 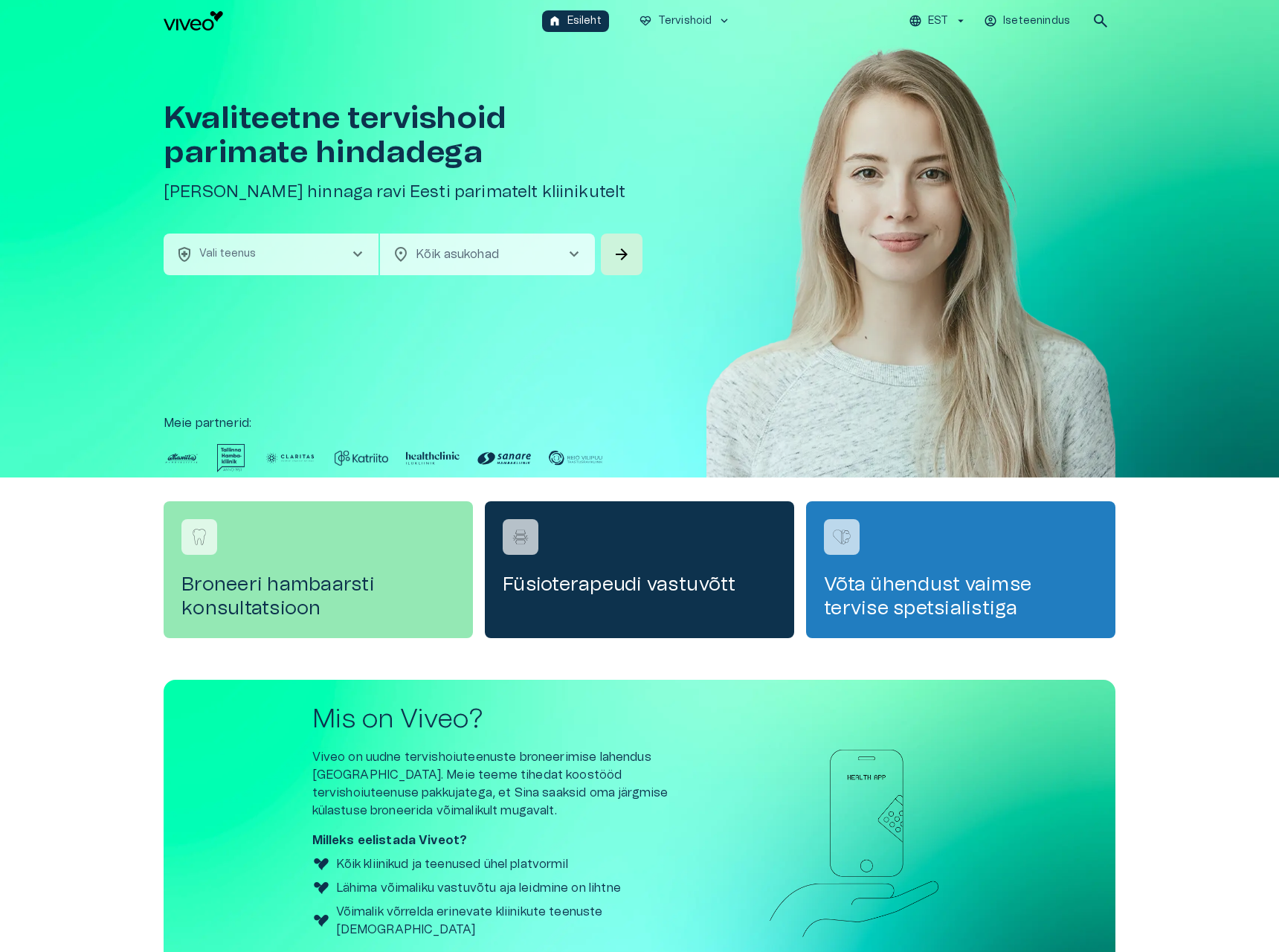 I want to click on button: ecg_heartTervishoidkeyboard_arrow_down, so click(x=684, y=21).